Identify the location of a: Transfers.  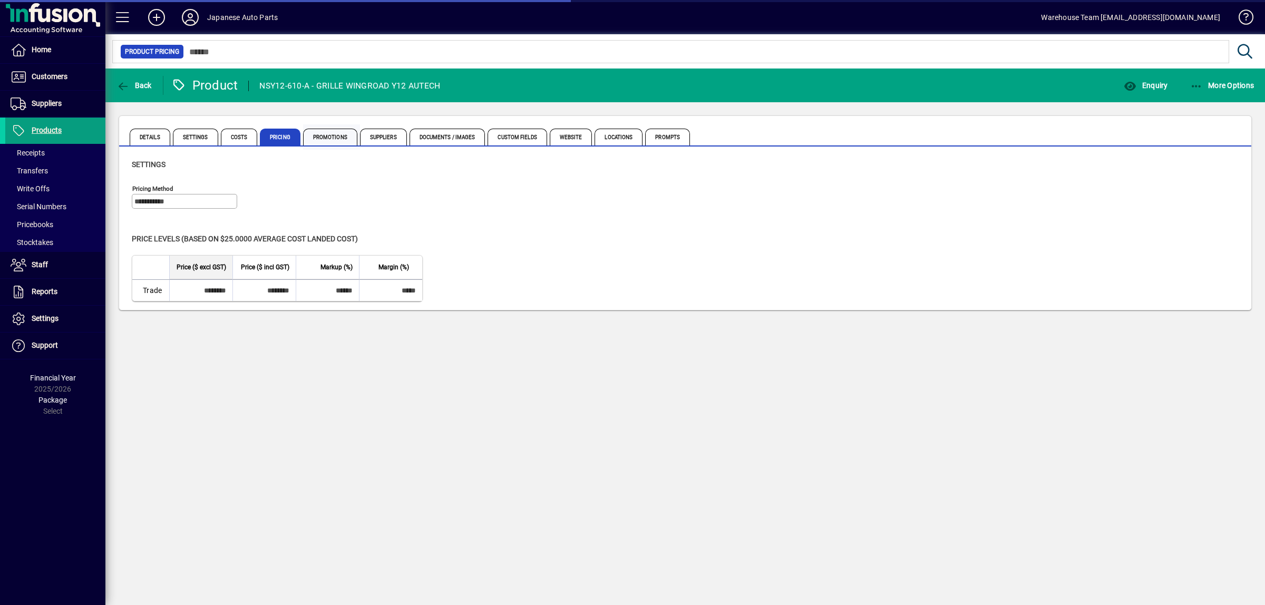
(55, 171).